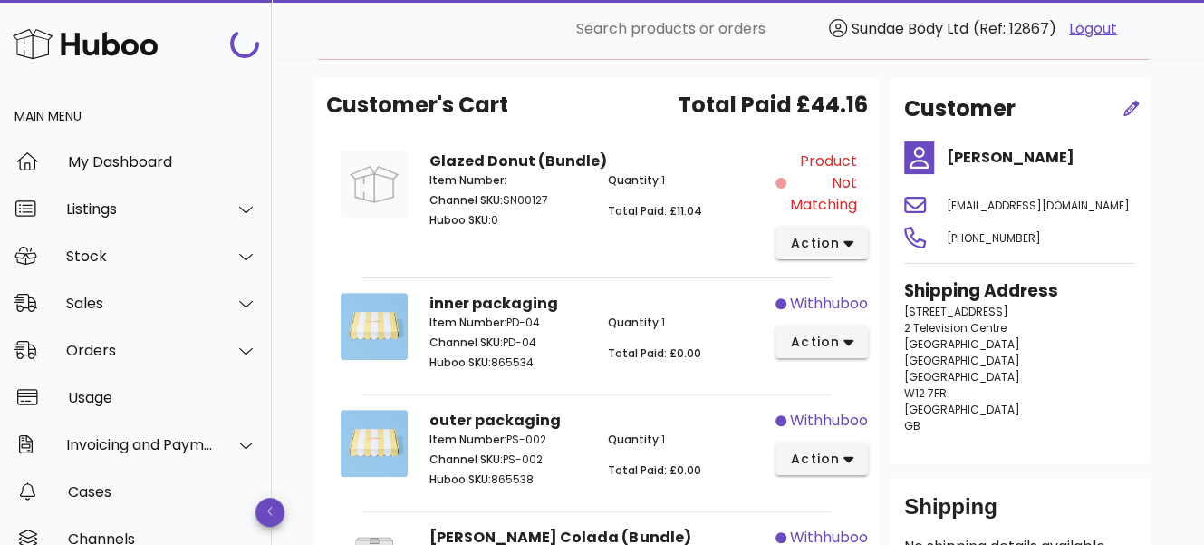 The image size is (1204, 545). I want to click on div: Cases, so click(162, 491).